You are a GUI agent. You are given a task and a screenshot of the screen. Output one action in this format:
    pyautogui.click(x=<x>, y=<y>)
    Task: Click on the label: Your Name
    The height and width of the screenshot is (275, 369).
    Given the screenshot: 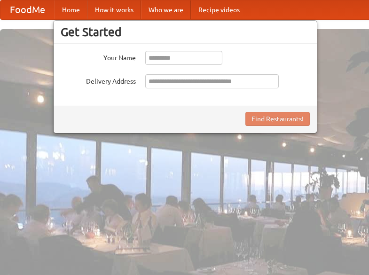 What is the action you would take?
    pyautogui.click(x=98, y=56)
    